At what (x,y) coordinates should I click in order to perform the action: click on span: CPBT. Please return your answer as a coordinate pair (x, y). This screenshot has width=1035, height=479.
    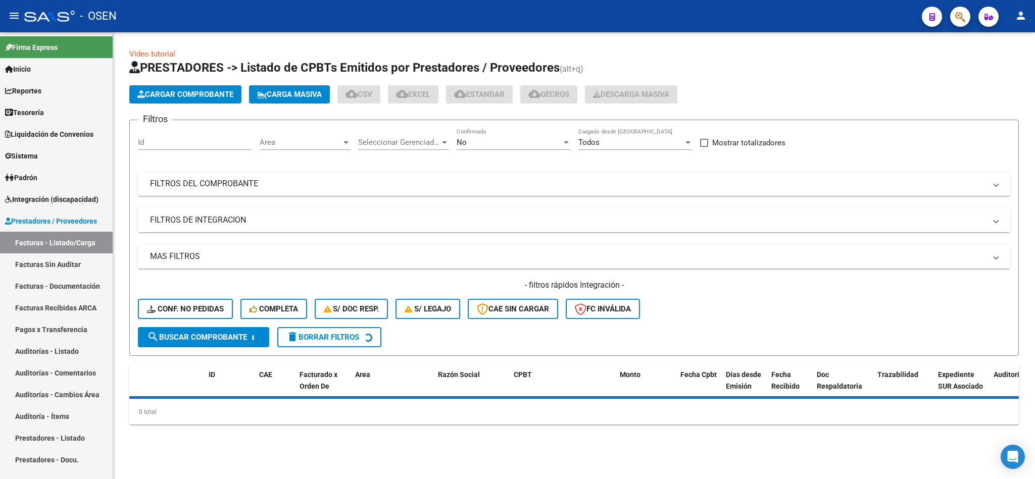
    Looking at the image, I should click on (523, 375).